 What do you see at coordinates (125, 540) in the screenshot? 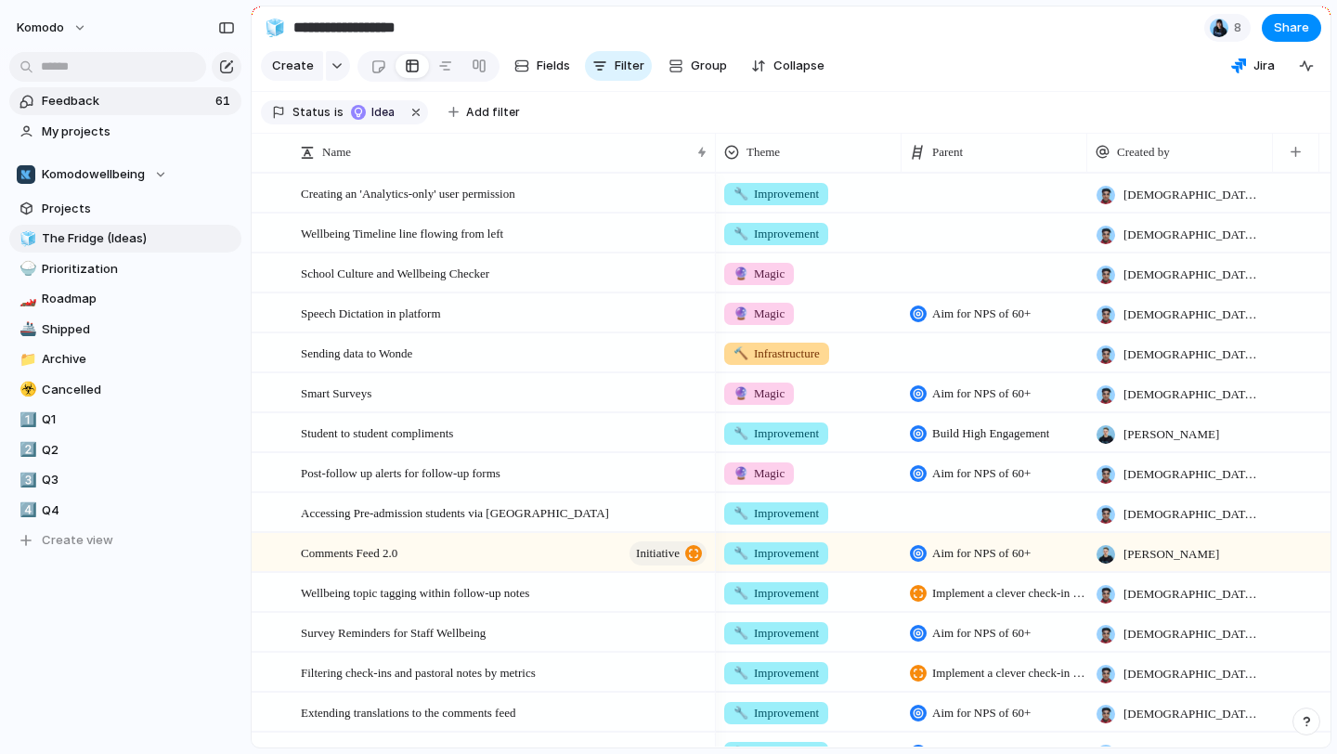
I see `button: Create view` at bounding box center [125, 540].